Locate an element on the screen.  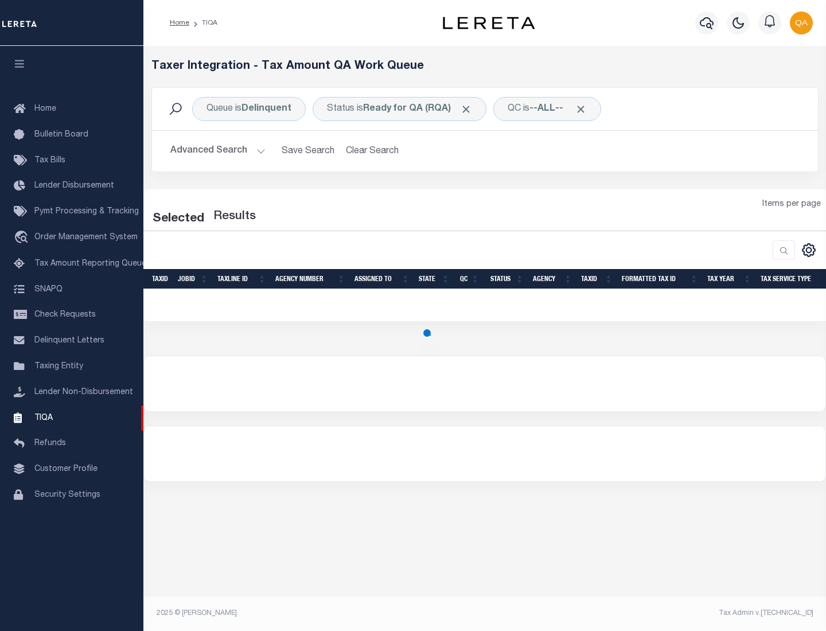
b: --ALL-- is located at coordinates (546, 109).